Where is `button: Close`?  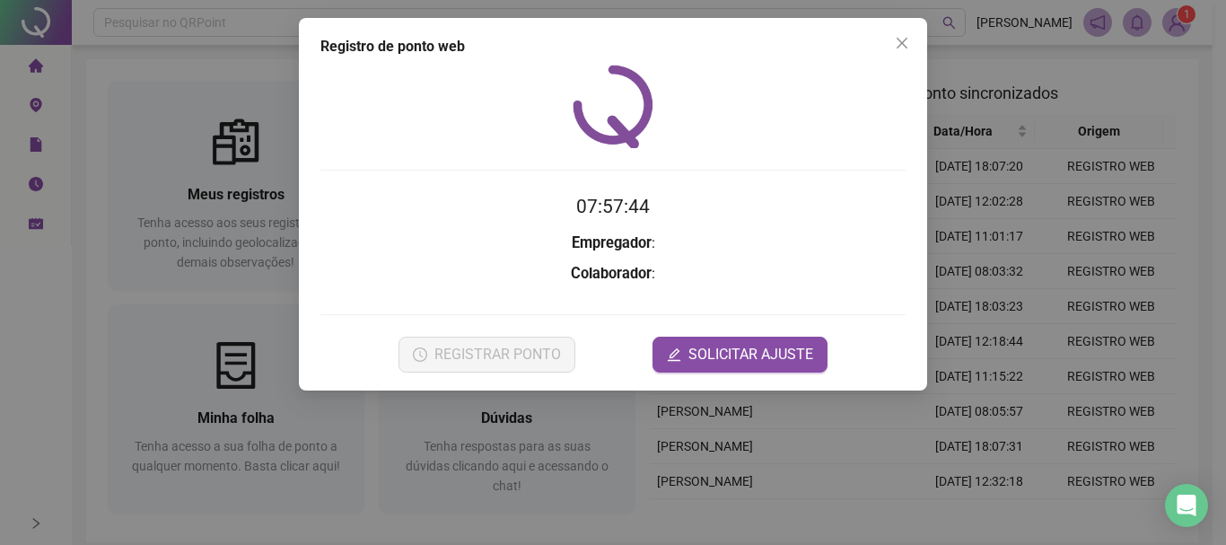
button: Close is located at coordinates (902, 43).